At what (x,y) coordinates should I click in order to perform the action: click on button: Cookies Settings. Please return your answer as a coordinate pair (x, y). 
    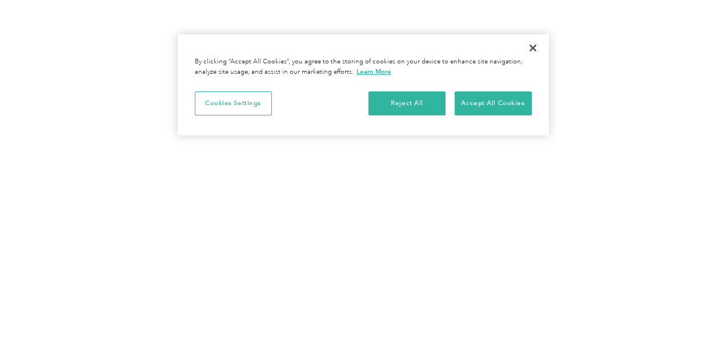
    Looking at the image, I should click on (233, 103).